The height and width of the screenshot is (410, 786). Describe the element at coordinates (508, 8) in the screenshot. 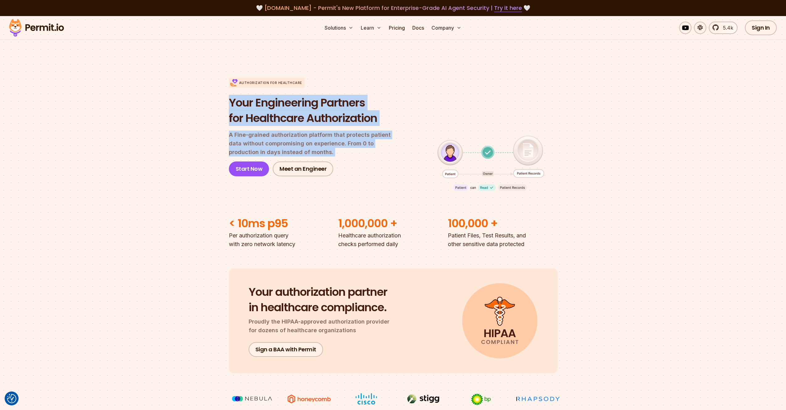

I see `a: Try it here` at that location.